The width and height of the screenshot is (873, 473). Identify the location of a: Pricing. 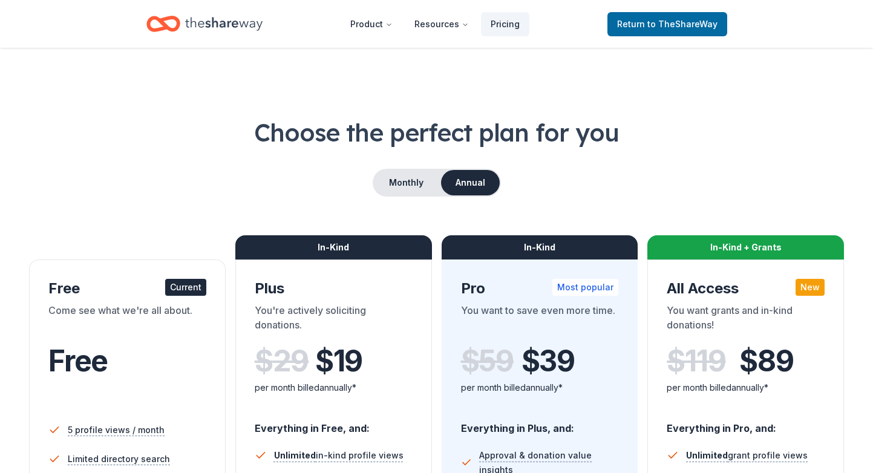
(505, 24).